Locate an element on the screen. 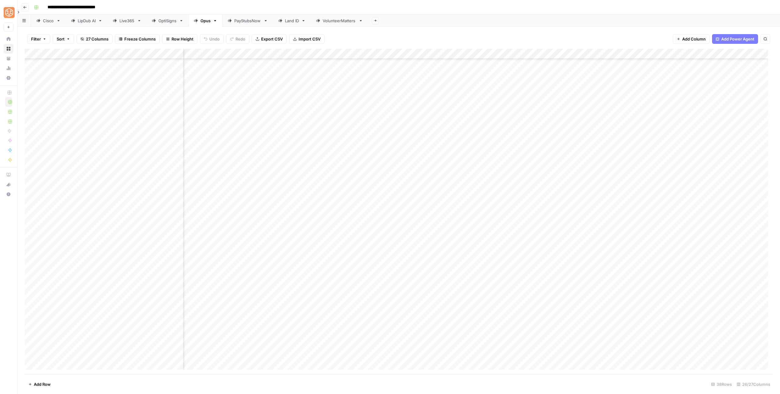 Image resolution: width=780 pixels, height=394 pixels. span: Freeze Columns is located at coordinates (140, 39).